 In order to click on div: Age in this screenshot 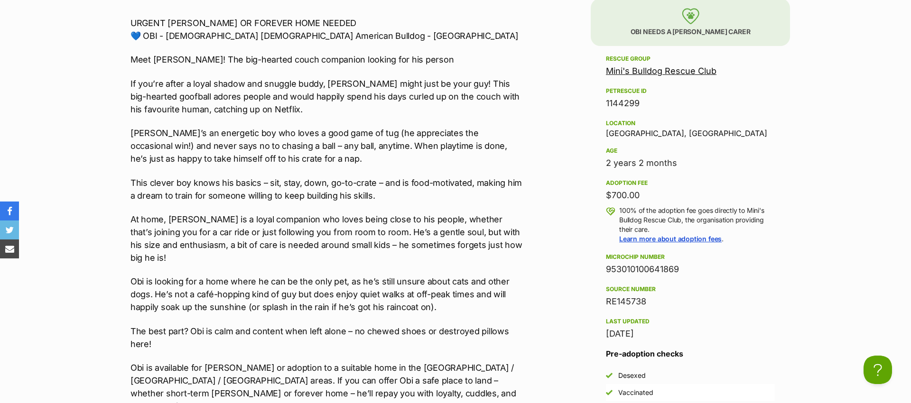, I will do `click(690, 151)`.